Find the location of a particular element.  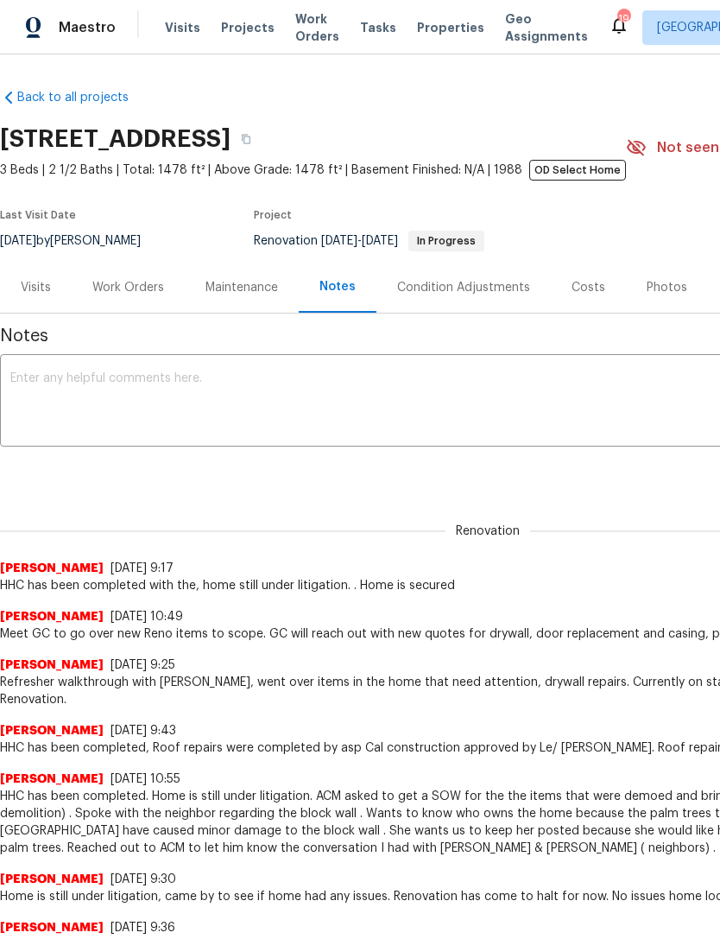

span: Visits is located at coordinates (182, 28).